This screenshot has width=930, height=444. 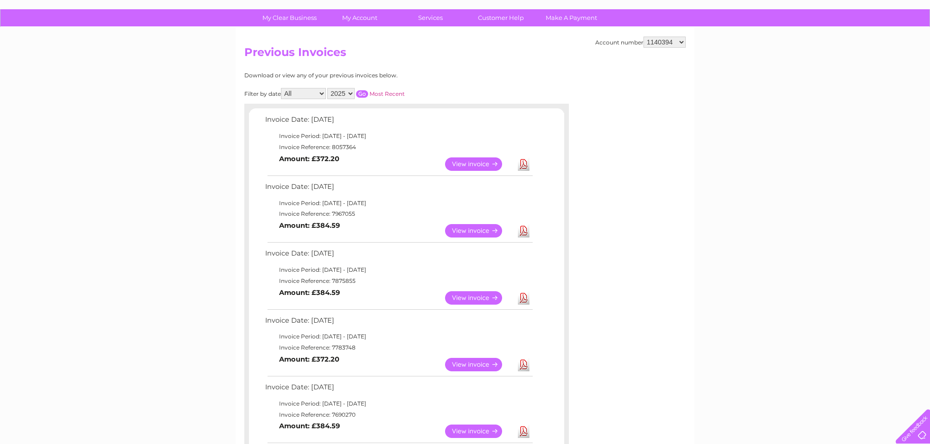 What do you see at coordinates (787, 10) in the screenshot?
I see `span: 0333 014 3131` at bounding box center [787, 10].